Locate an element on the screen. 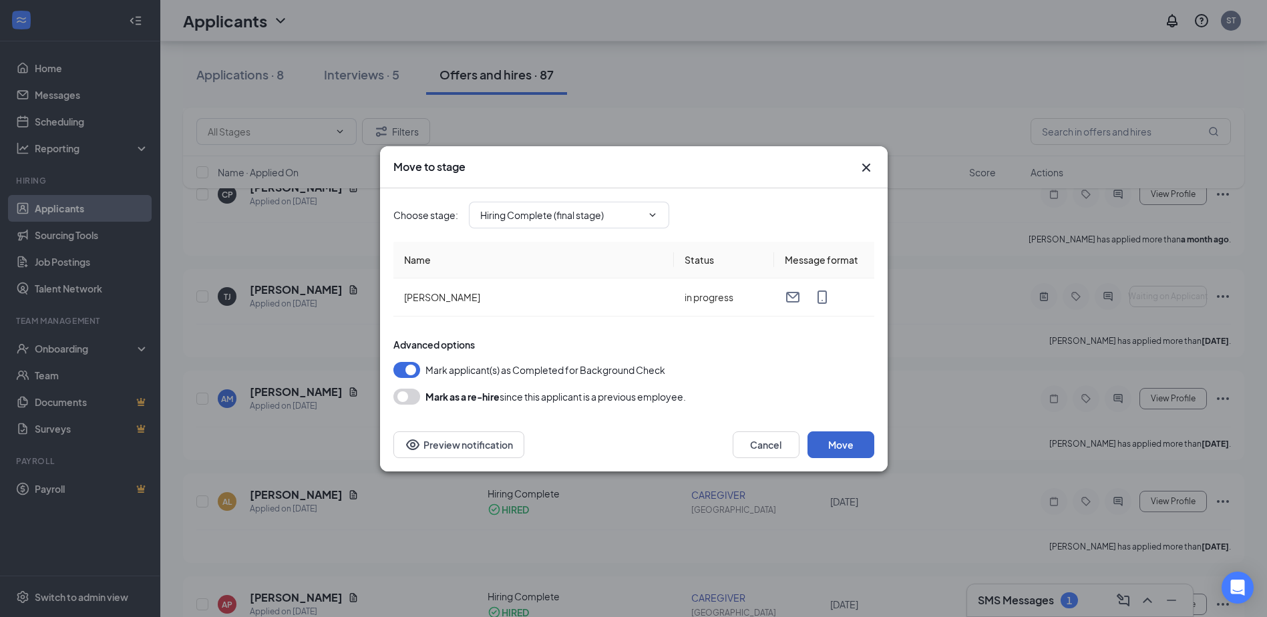 This screenshot has height=617, width=1267. th: Status is located at coordinates (724, 260).